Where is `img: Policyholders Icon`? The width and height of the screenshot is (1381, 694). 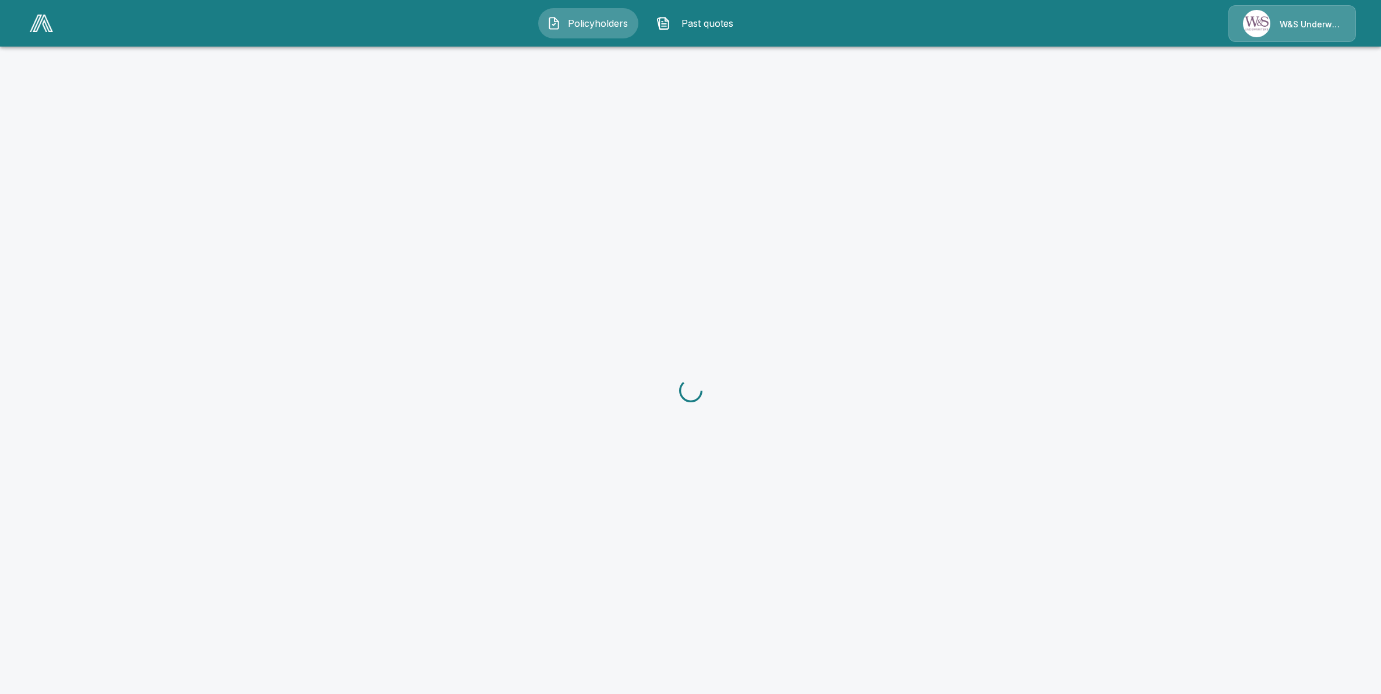 img: Policyholders Icon is located at coordinates (554, 23).